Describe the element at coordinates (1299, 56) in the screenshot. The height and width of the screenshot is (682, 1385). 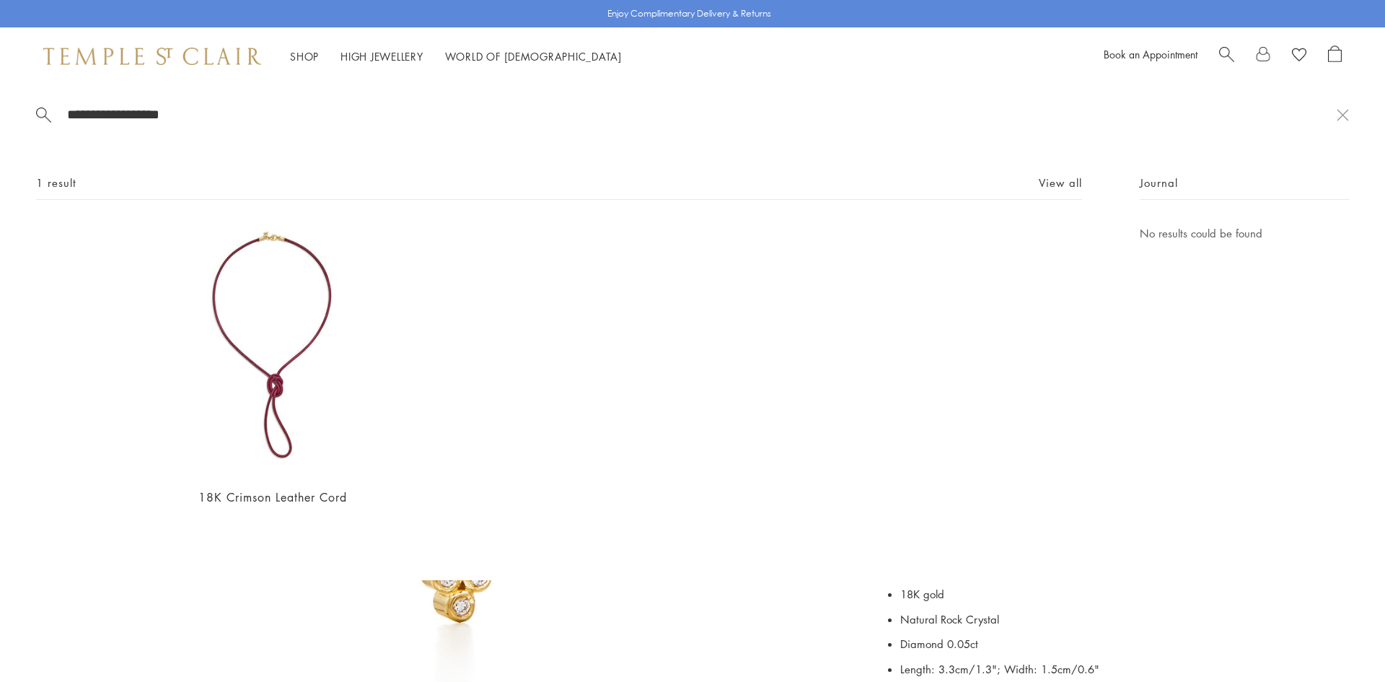
I see `a: View Wishlist` at that location.